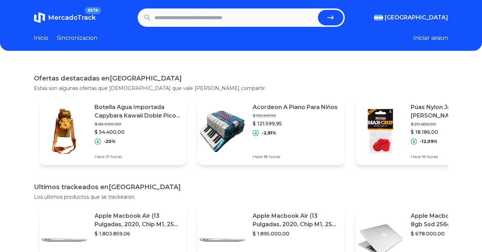 This screenshot has width=482, height=252. What do you see at coordinates (65, 18) in the screenshot?
I see `a: MercadoTrackBETA` at bounding box center [65, 18].